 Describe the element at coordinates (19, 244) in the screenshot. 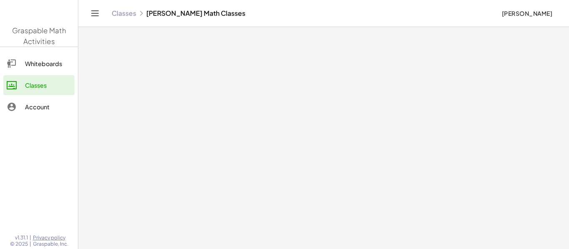

I see `span: © 2025` at that location.